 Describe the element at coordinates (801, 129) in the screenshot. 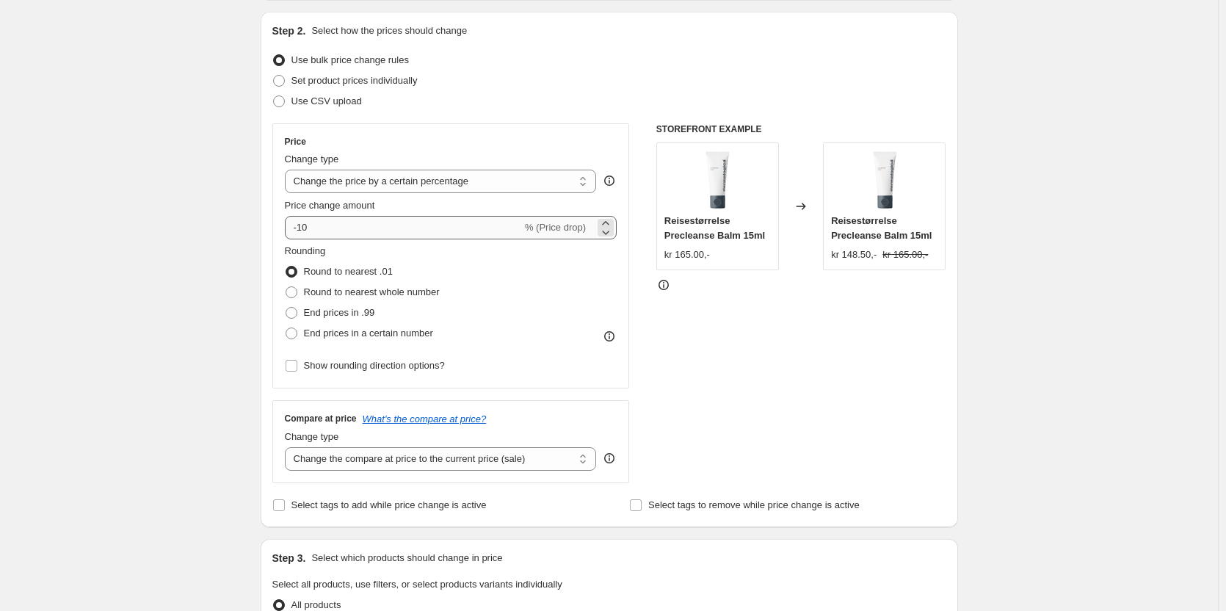

I see `h6: STOREFRONT EXAMPLE` at that location.